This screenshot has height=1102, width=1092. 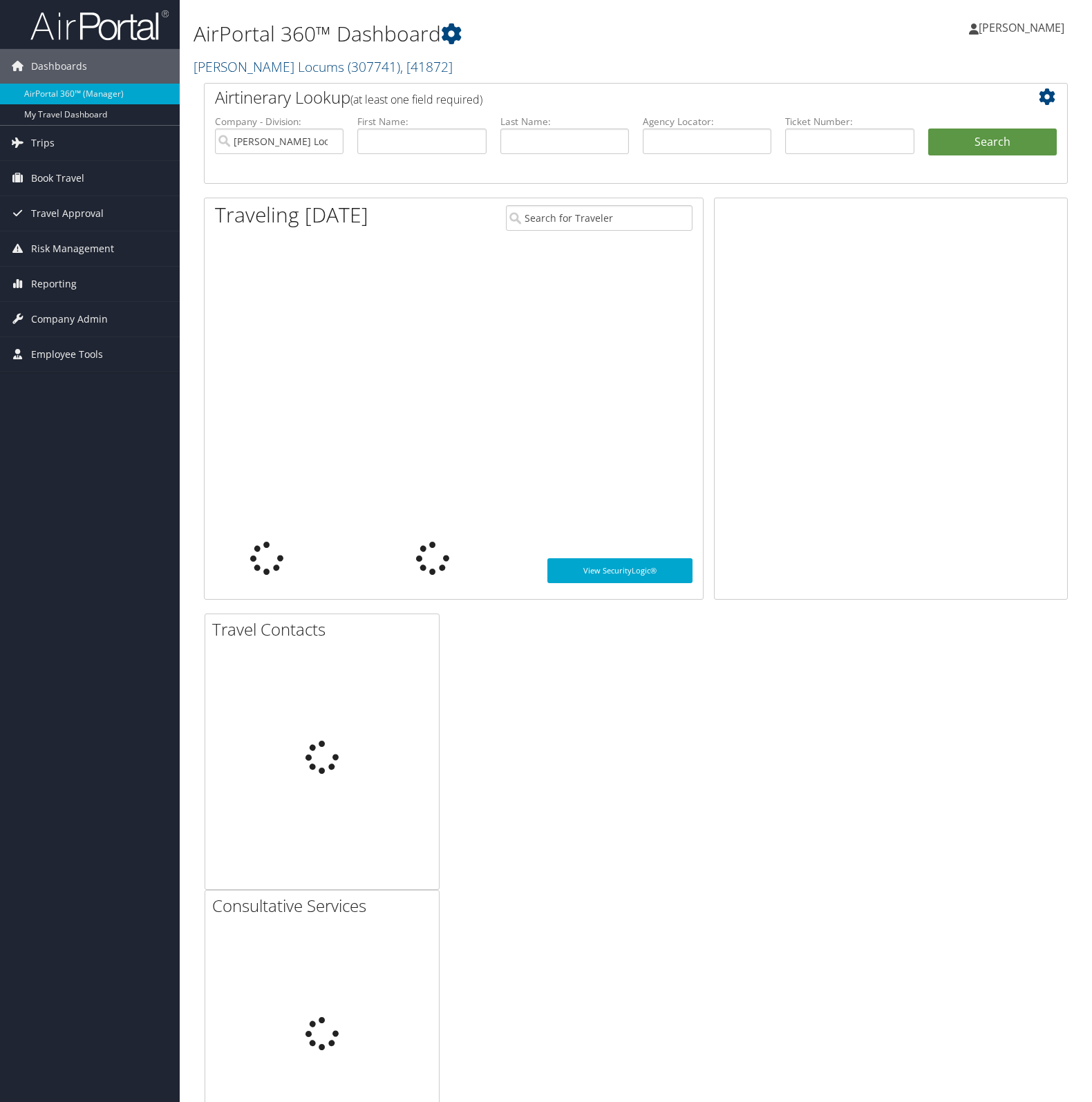 I want to click on h1: AirPortal 360™ Dashboard, so click(x=488, y=34).